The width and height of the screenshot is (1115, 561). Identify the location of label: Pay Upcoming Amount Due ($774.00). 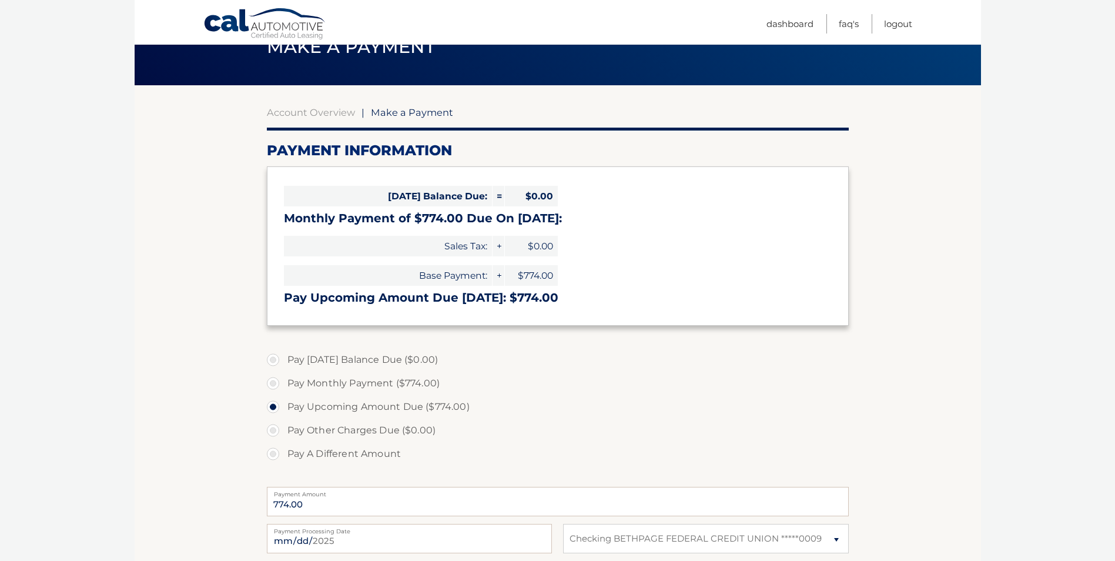
(558, 407).